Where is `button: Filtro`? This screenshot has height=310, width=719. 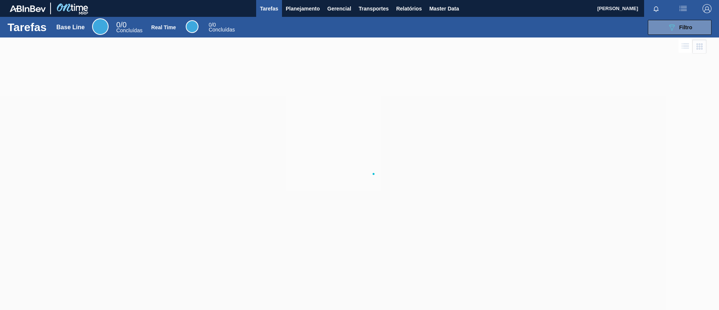
button: Filtro is located at coordinates (680, 27).